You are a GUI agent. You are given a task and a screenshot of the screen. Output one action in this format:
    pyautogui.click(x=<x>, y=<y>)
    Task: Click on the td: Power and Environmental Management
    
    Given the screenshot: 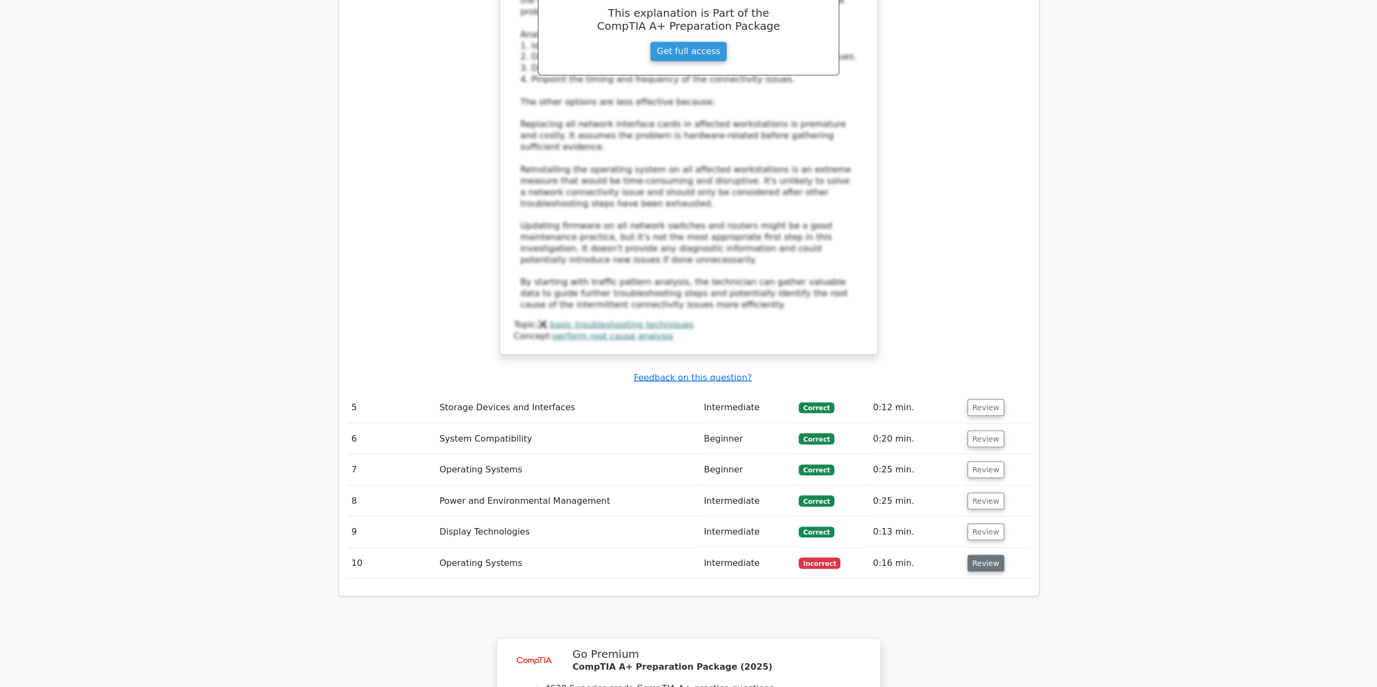 What is the action you would take?
    pyautogui.click(x=567, y=501)
    